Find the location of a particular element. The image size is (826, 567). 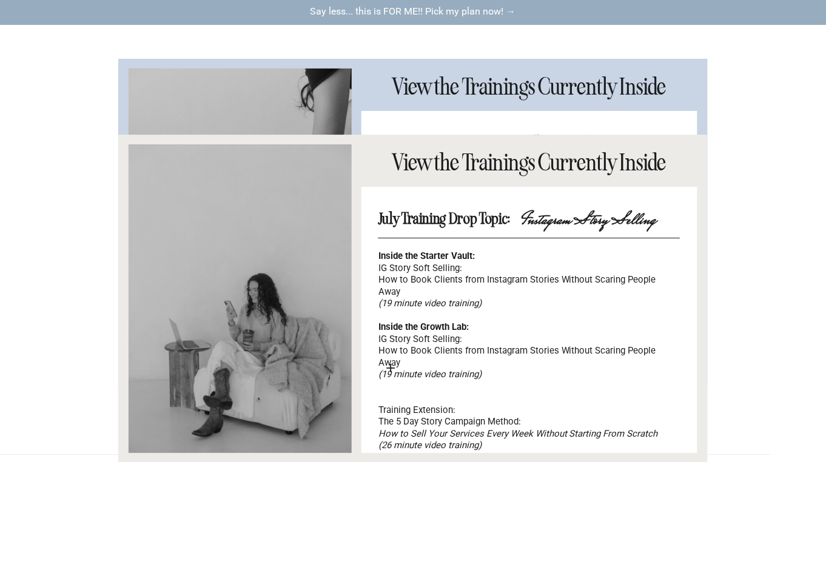

b: Inside the Starter Vault: is located at coordinates (426, 256).